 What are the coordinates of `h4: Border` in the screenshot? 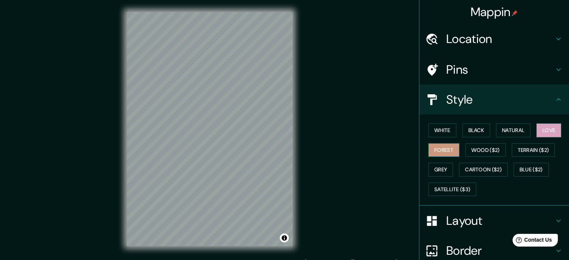 It's located at (500, 251).